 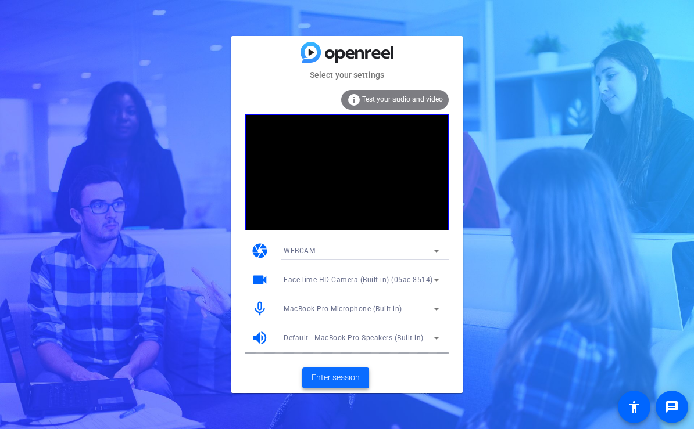 I want to click on span: MacBook Pro Microphone (Built-in), so click(x=343, y=309).